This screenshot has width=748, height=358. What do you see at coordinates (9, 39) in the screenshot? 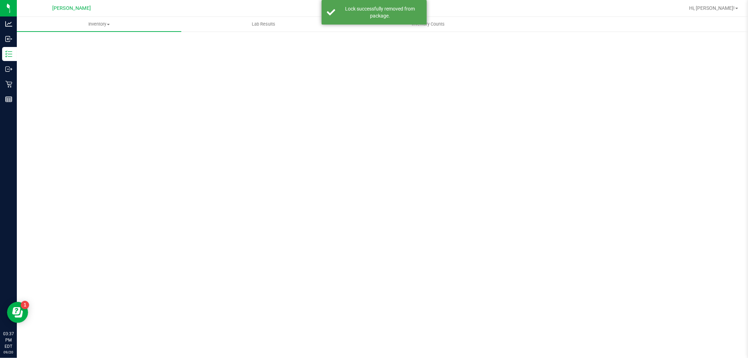
I see `inline-svg: Inbound` at bounding box center [9, 39].